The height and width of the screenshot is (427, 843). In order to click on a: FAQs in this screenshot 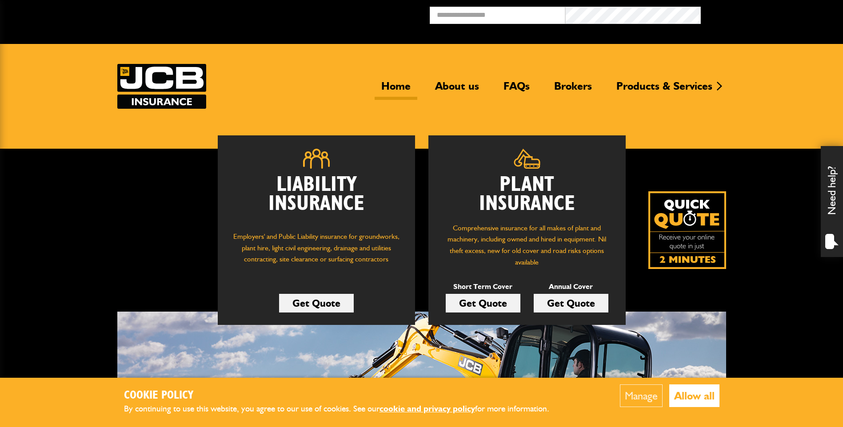, I will do `click(516, 90)`.